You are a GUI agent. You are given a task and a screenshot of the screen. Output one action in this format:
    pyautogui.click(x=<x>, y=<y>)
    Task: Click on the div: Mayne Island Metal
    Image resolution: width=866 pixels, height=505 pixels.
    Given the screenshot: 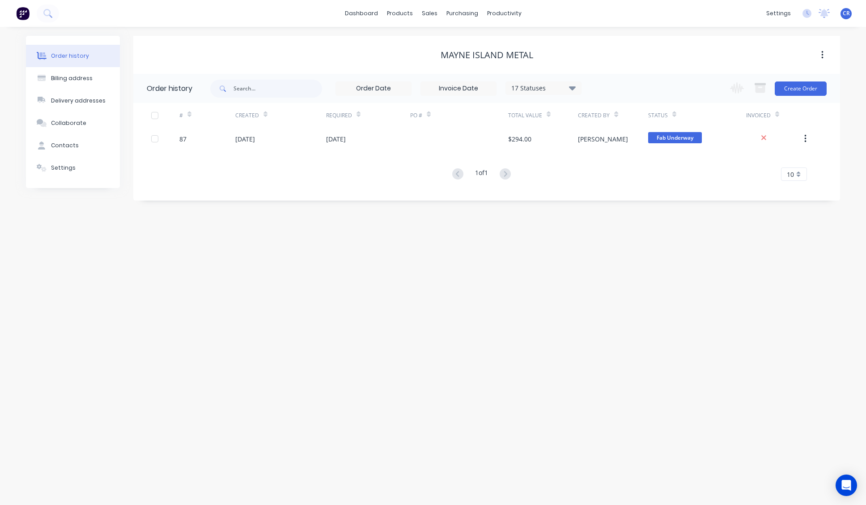 What is the action you would take?
    pyautogui.click(x=487, y=55)
    